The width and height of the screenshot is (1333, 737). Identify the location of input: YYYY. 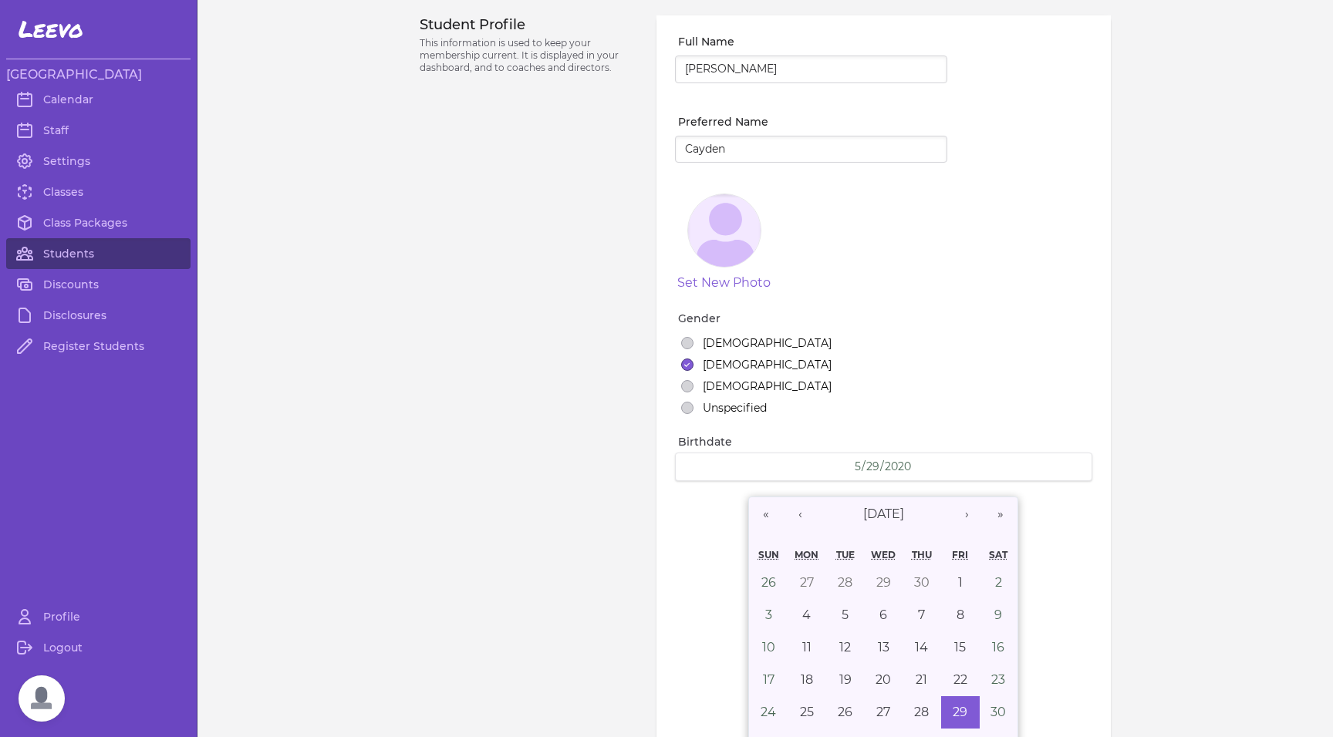
(898, 467).